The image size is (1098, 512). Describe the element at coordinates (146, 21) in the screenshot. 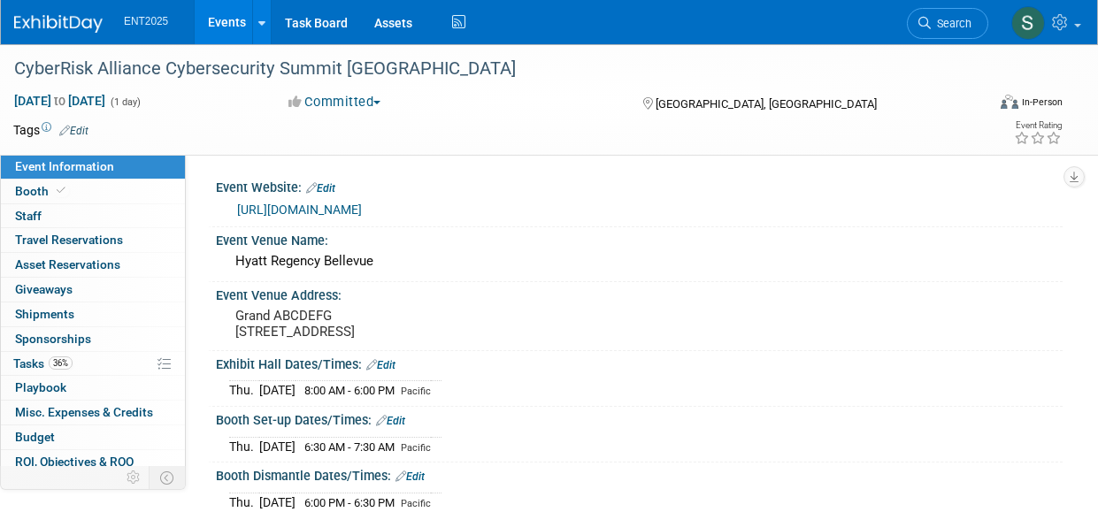

I see `span: ENT2025` at that location.